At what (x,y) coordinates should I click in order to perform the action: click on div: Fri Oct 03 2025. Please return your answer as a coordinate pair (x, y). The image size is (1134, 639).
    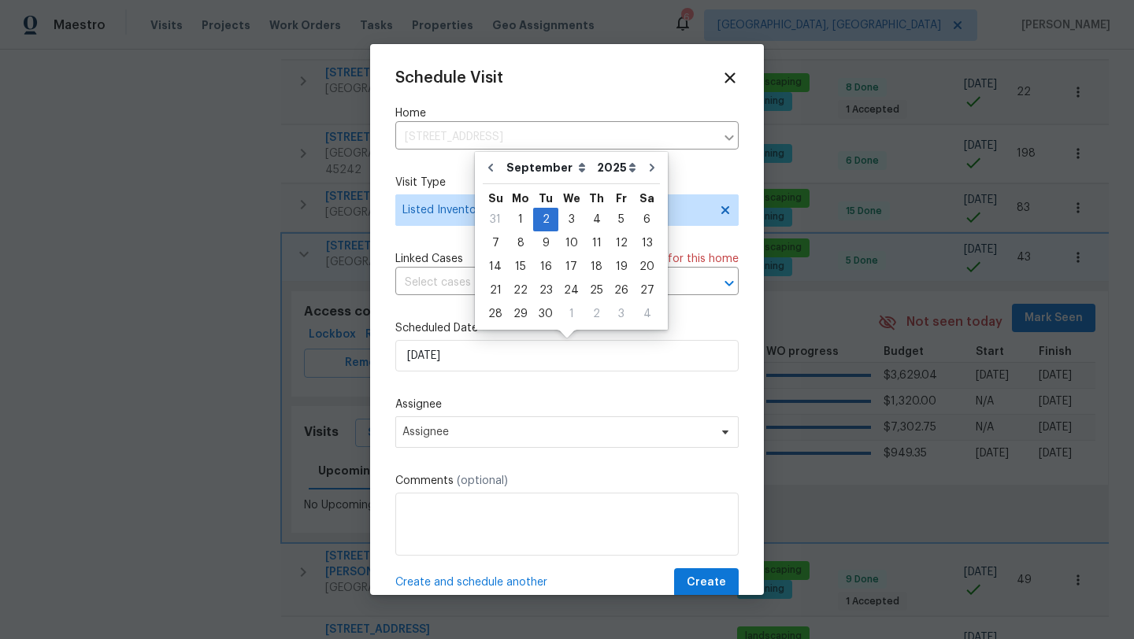
    Looking at the image, I should click on (621, 314).